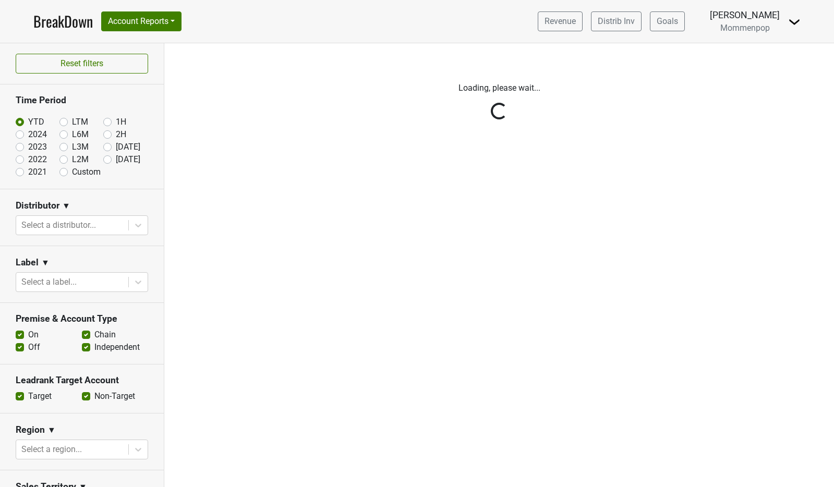 The height and width of the screenshot is (487, 834). Describe the element at coordinates (745, 28) in the screenshot. I see `span: Mommenpop` at that location.